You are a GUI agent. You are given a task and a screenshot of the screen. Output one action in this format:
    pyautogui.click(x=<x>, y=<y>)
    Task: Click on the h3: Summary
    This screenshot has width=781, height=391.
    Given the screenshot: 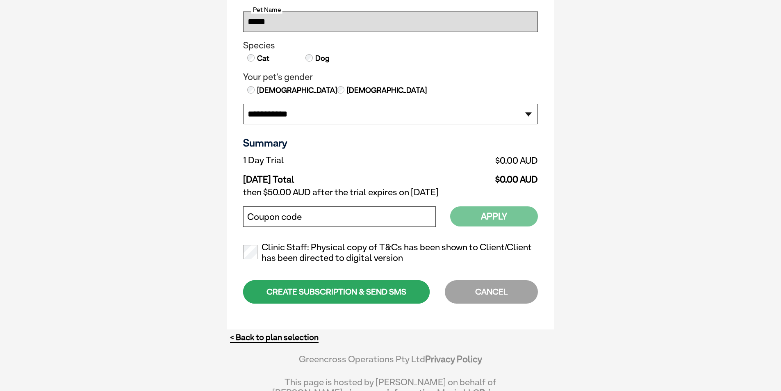 What is the action you would take?
    pyautogui.click(x=390, y=143)
    